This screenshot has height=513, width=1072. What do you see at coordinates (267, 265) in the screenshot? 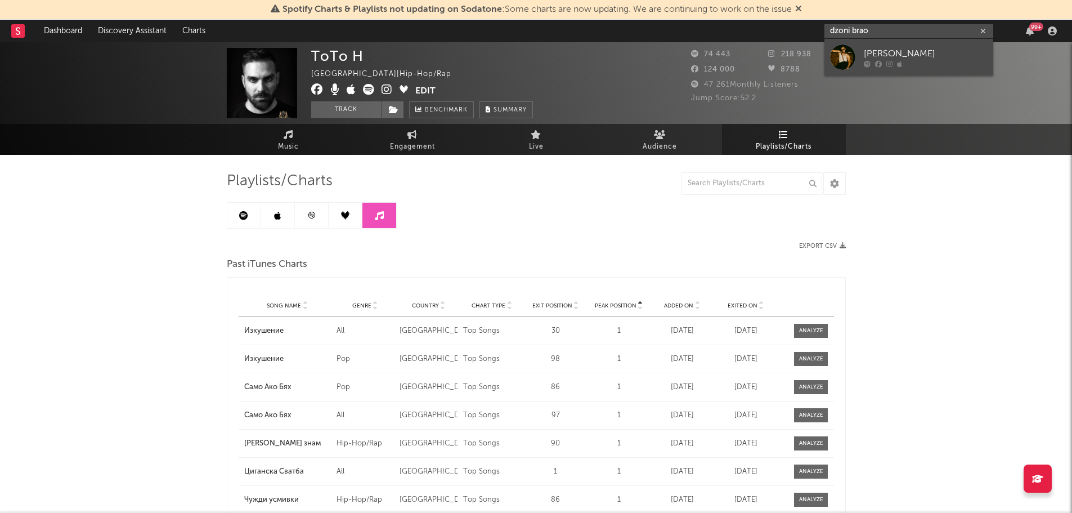
I see `span: Past iTunes Charts` at bounding box center [267, 265].